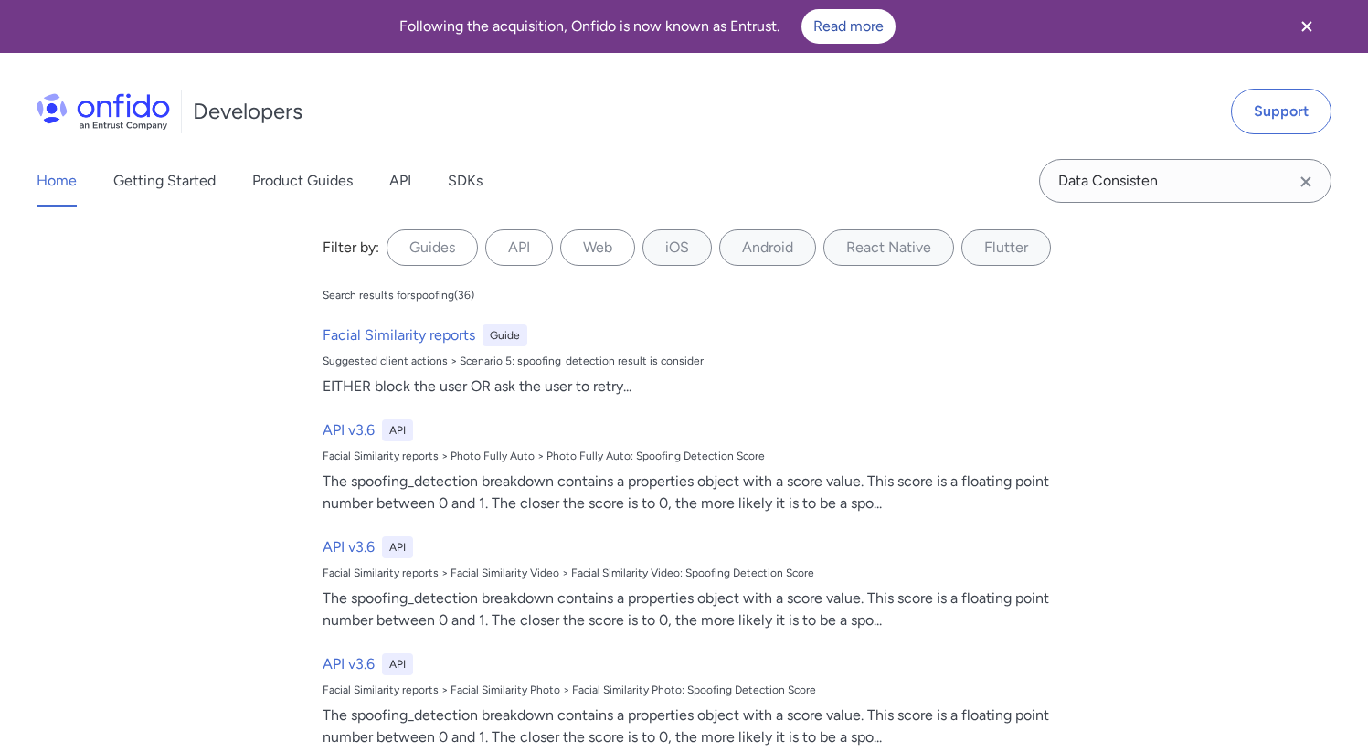 This screenshot has width=1368, height=752. Describe the element at coordinates (398, 335) in the screenshot. I see `h6: Facial Similarity reports` at that location.